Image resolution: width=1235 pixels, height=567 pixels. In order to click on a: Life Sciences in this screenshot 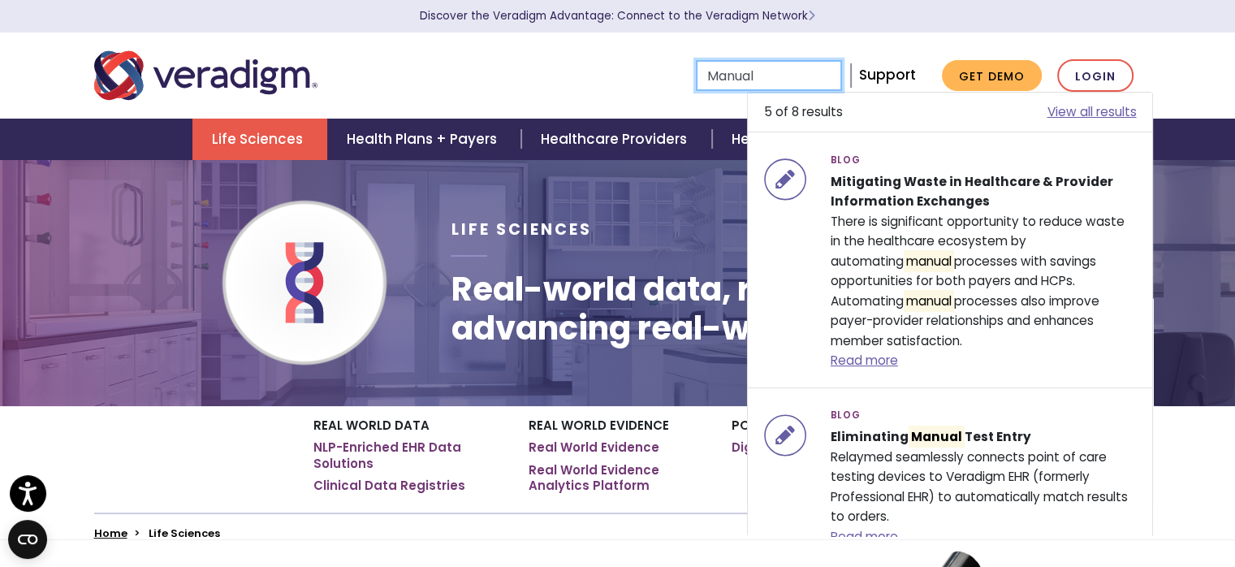, I will do `click(260, 139)`.